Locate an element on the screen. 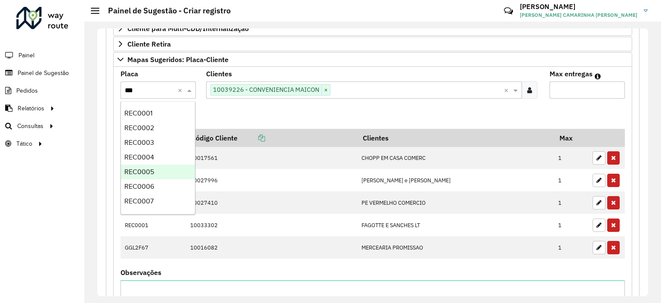  span: REC0001 is located at coordinates (138, 113).